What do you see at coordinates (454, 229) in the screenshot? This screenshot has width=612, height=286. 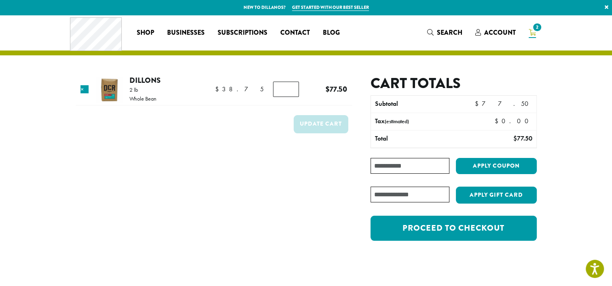 I see `a: Proceed to checkout` at bounding box center [454, 229].